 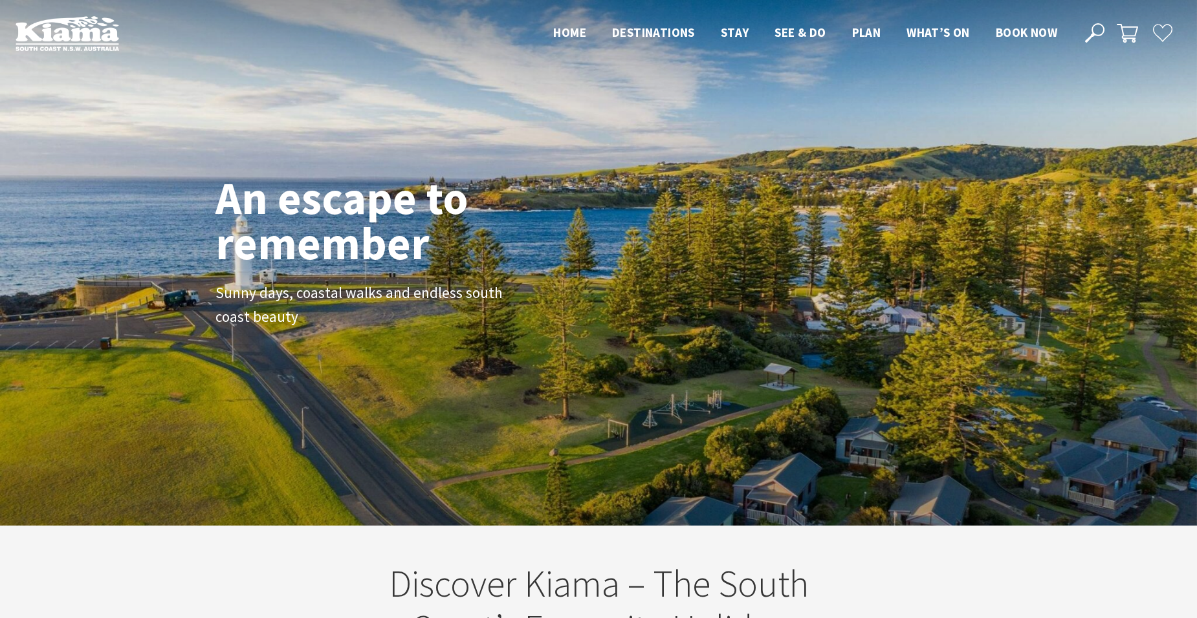 I want to click on h1: An escape to remember, so click(x=393, y=221).